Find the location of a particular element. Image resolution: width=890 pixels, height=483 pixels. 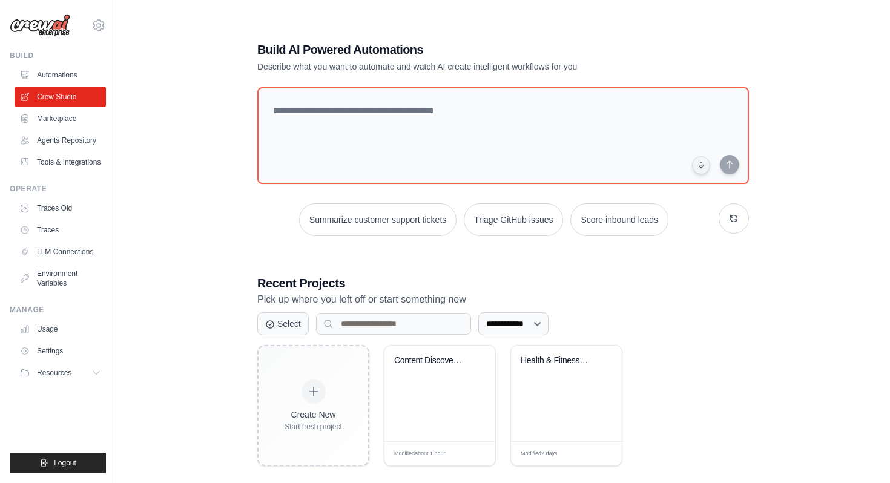

div: Health & Fitness Tracking Crew is located at coordinates (557, 361).